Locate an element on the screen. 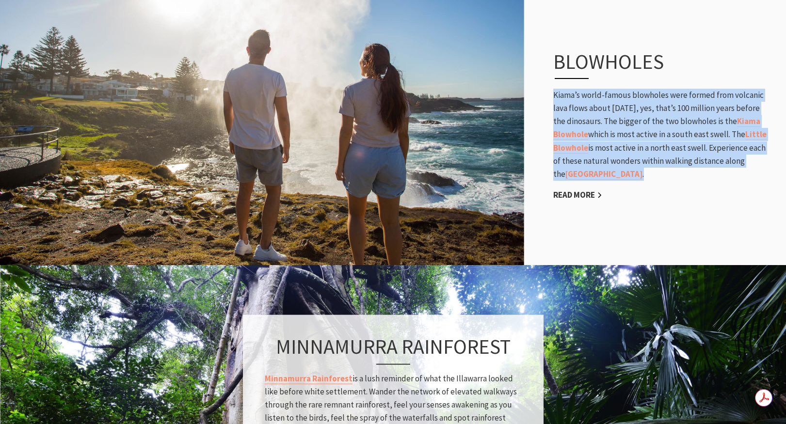  a: Read More is located at coordinates (577, 195).